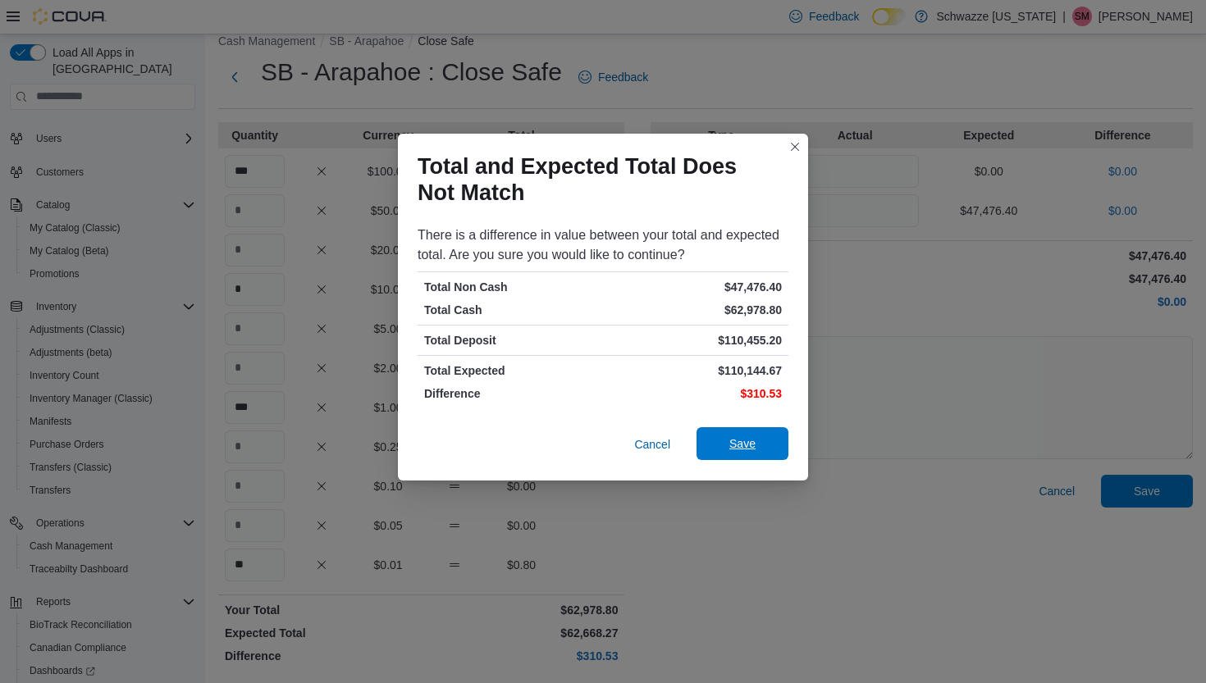 Image resolution: width=1206 pixels, height=683 pixels. Describe the element at coordinates (652, 445) in the screenshot. I see `span: Cancel` at that location.